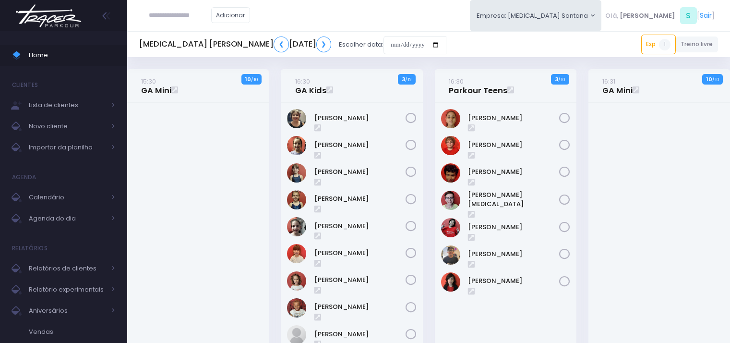 The height and width of the screenshot is (343, 730). What do you see at coordinates (67, 147) in the screenshot?
I see `span: Importar da planilha` at bounding box center [67, 147].